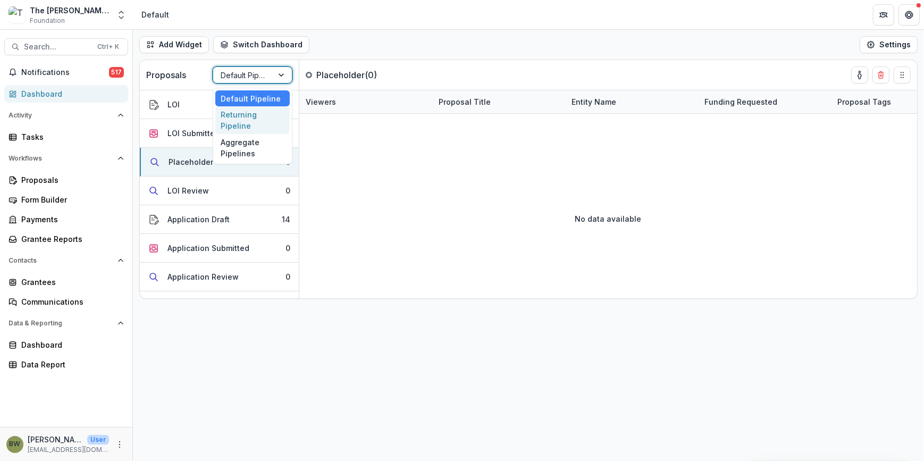 The width and height of the screenshot is (924, 461). What do you see at coordinates (902, 75) in the screenshot?
I see `button: Drag` at bounding box center [902, 75].